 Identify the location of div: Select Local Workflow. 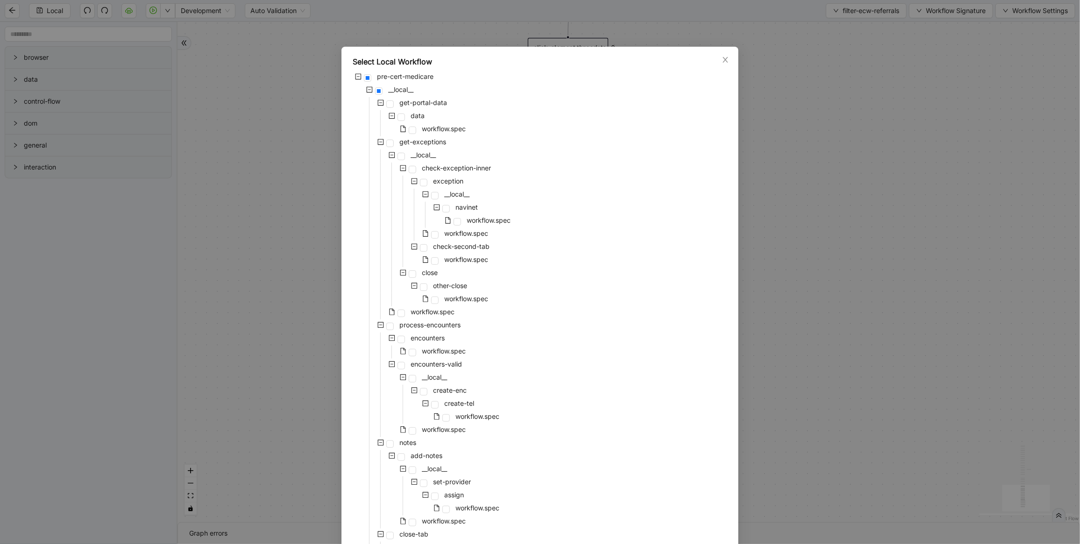
(540, 62).